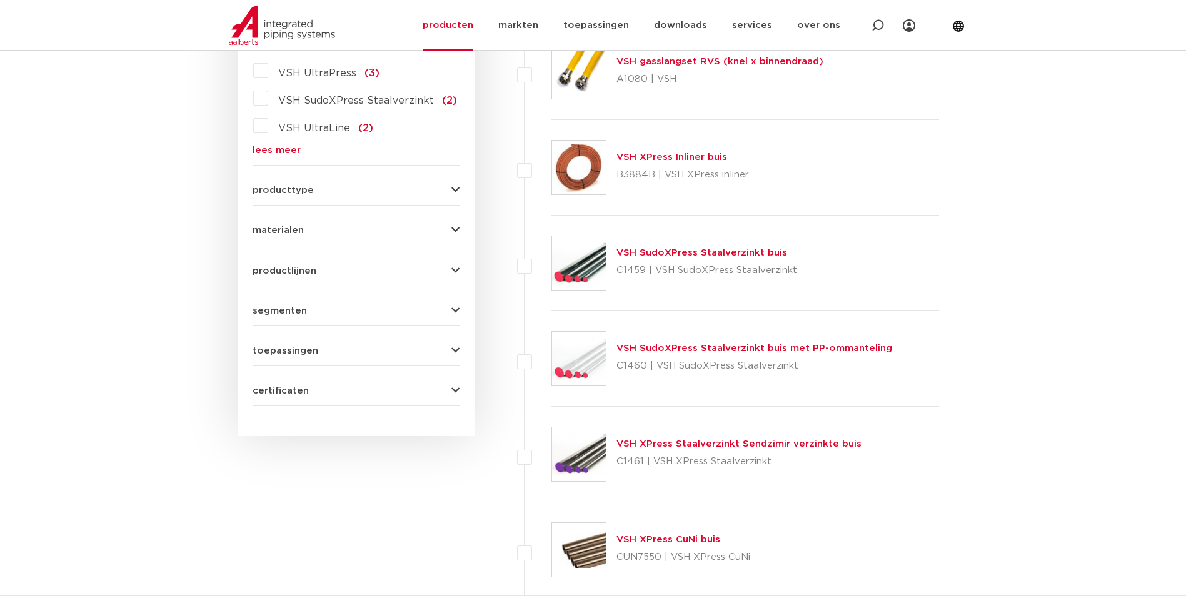 The image size is (1186, 596). I want to click on span: segmenten, so click(279, 311).